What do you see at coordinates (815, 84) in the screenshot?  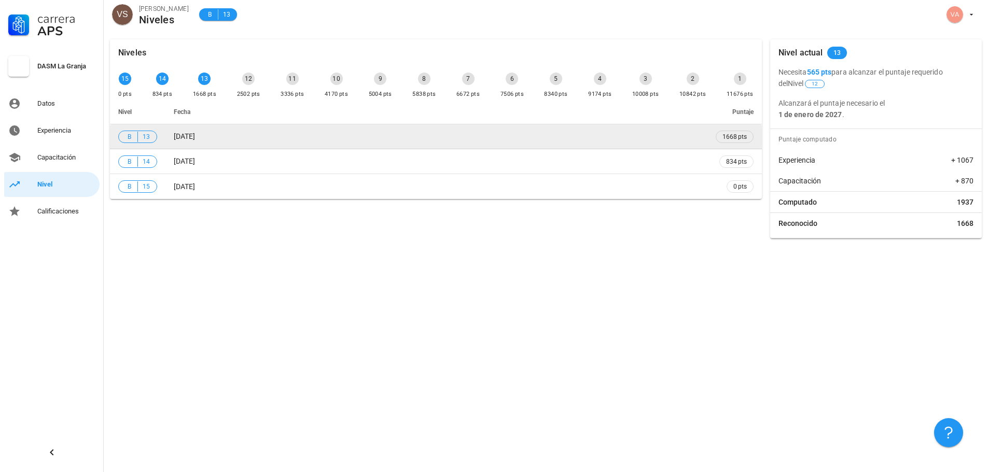 I see `span: 12` at bounding box center [815, 84].